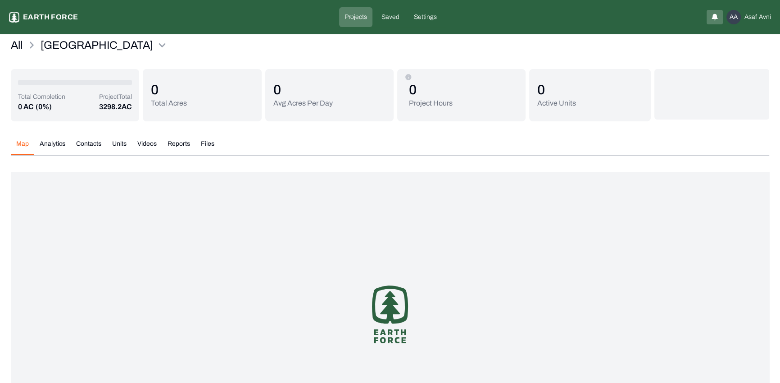  What do you see at coordinates (208, 147) in the screenshot?
I see `button: Files` at bounding box center [208, 147].